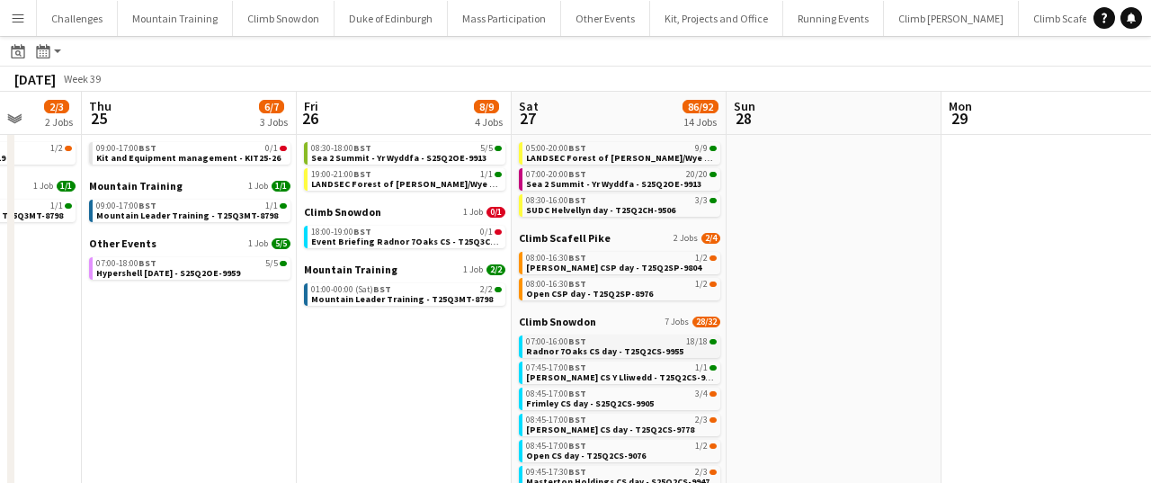 The height and width of the screenshot is (483, 1151). I want to click on span: Climb Snowdon, so click(343, 211).